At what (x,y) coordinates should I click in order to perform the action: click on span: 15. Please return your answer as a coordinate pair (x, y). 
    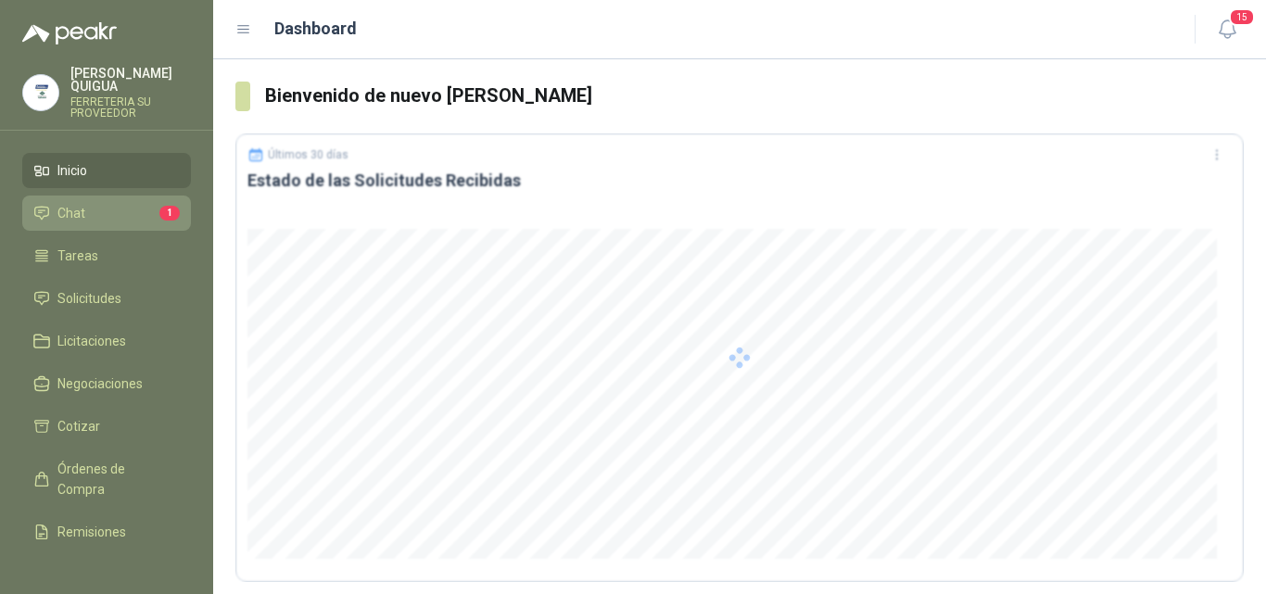
    Looking at the image, I should click on (1242, 17).